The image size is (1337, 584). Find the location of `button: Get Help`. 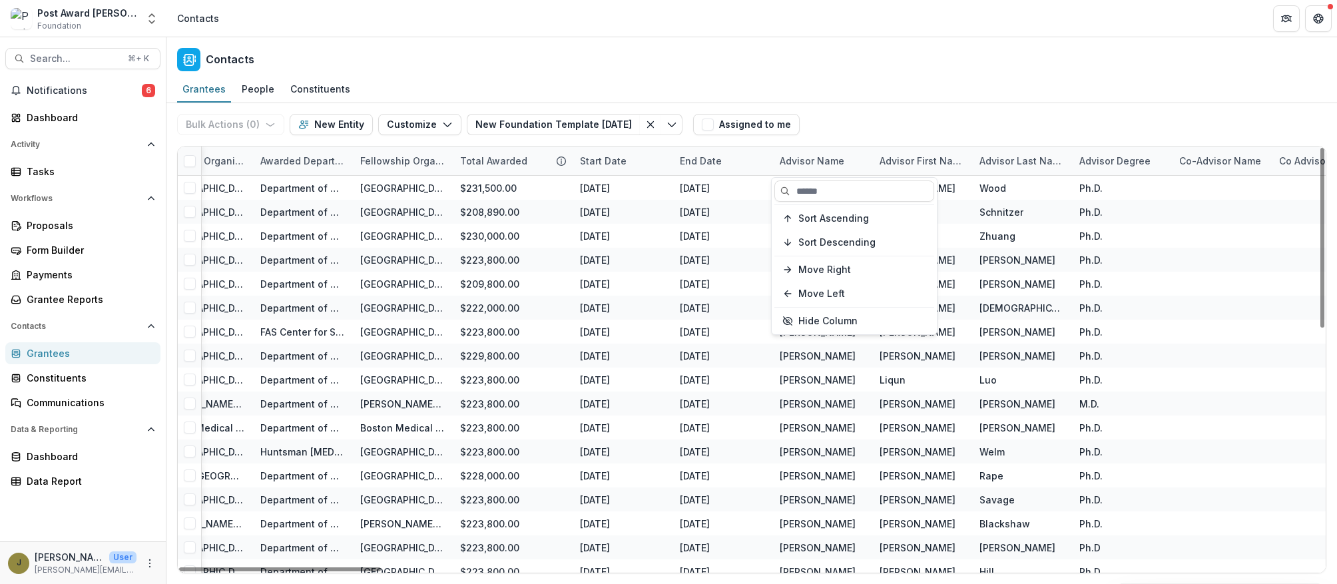

button: Get Help is located at coordinates (1318, 19).